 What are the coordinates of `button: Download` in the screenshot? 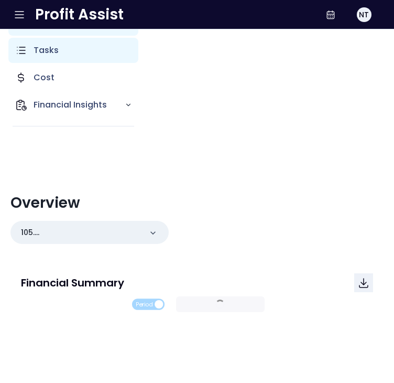 It's located at (364, 283).